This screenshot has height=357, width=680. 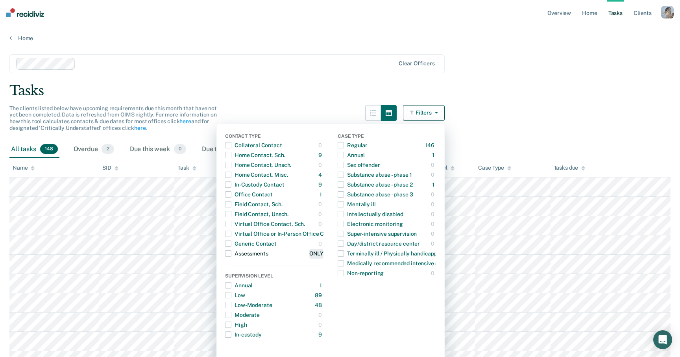 I want to click on div: Due this month78, so click(x=233, y=149).